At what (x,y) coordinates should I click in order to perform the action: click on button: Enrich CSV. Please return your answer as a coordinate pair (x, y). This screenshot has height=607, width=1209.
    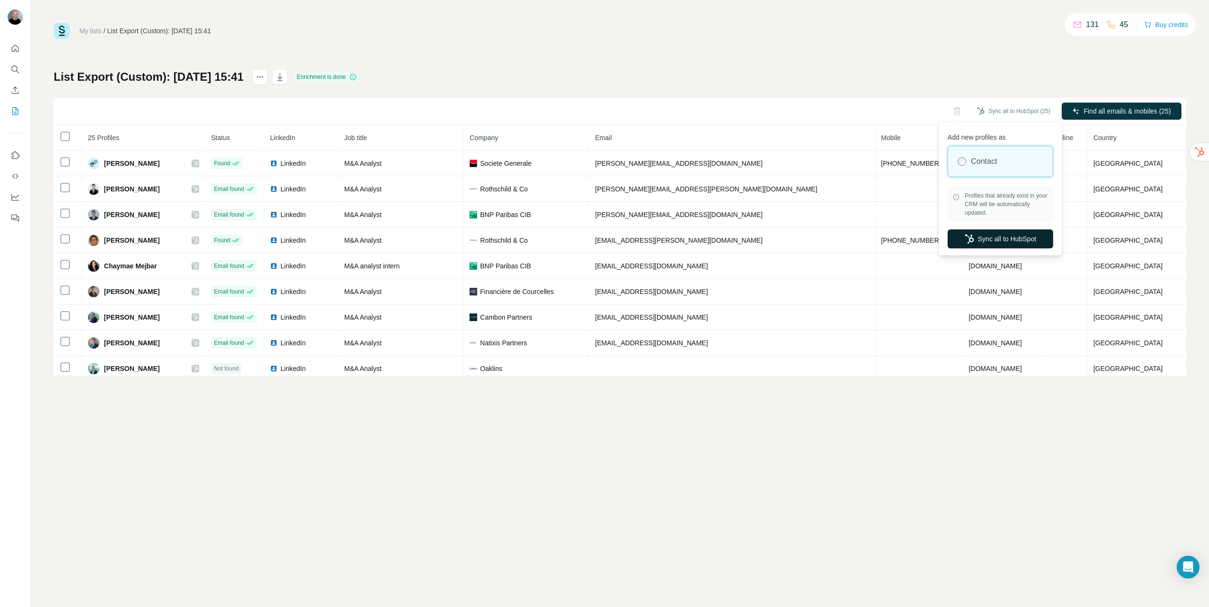
    Looking at the image, I should click on (15, 90).